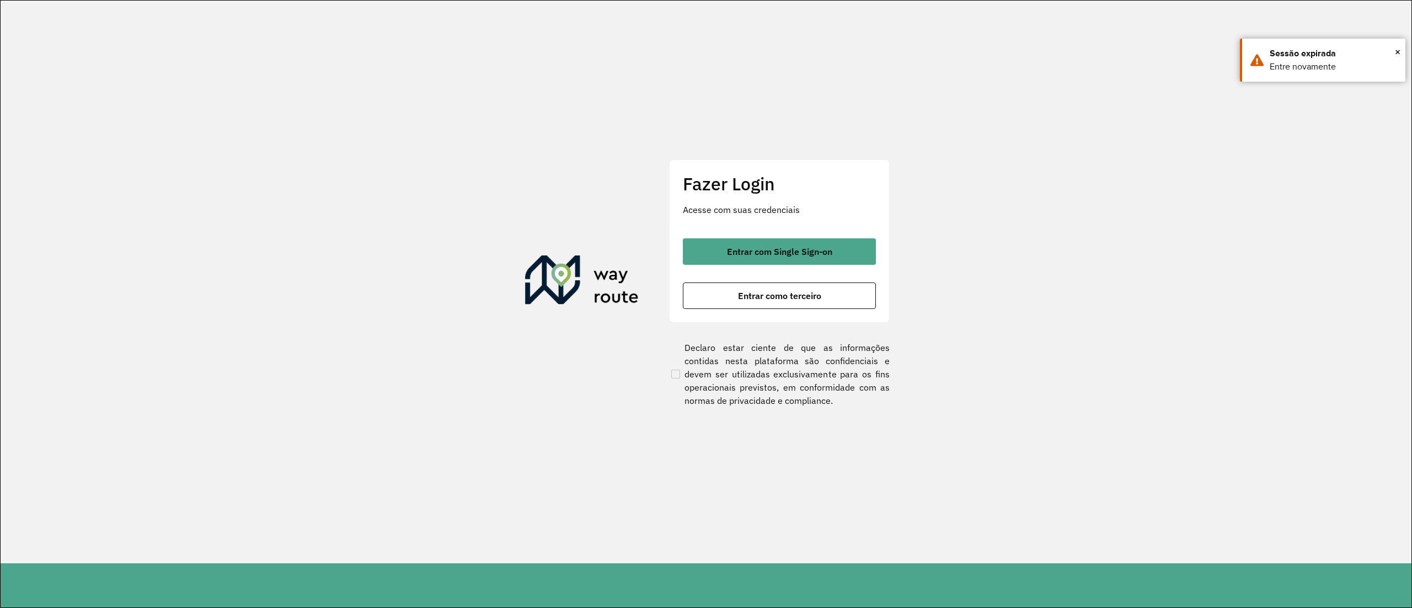  I want to click on div: Entre novamente, so click(1333, 67).